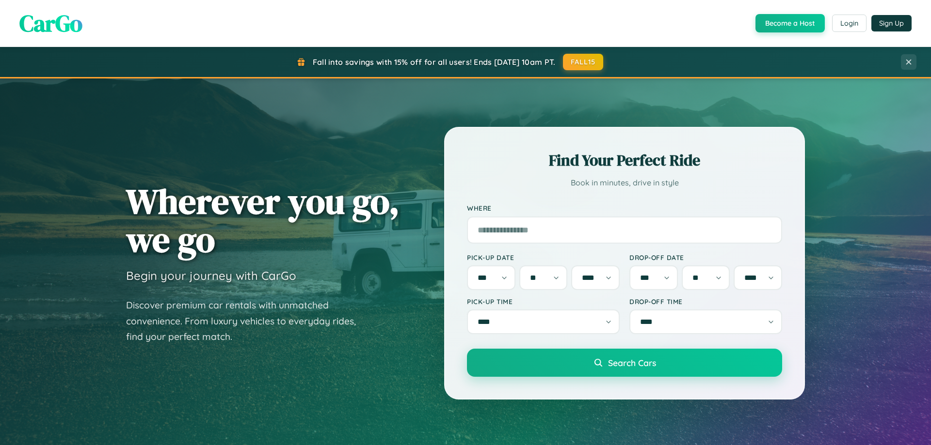 This screenshot has height=445, width=931. Describe the element at coordinates (632, 363) in the screenshot. I see `span: Search Cars` at that location.